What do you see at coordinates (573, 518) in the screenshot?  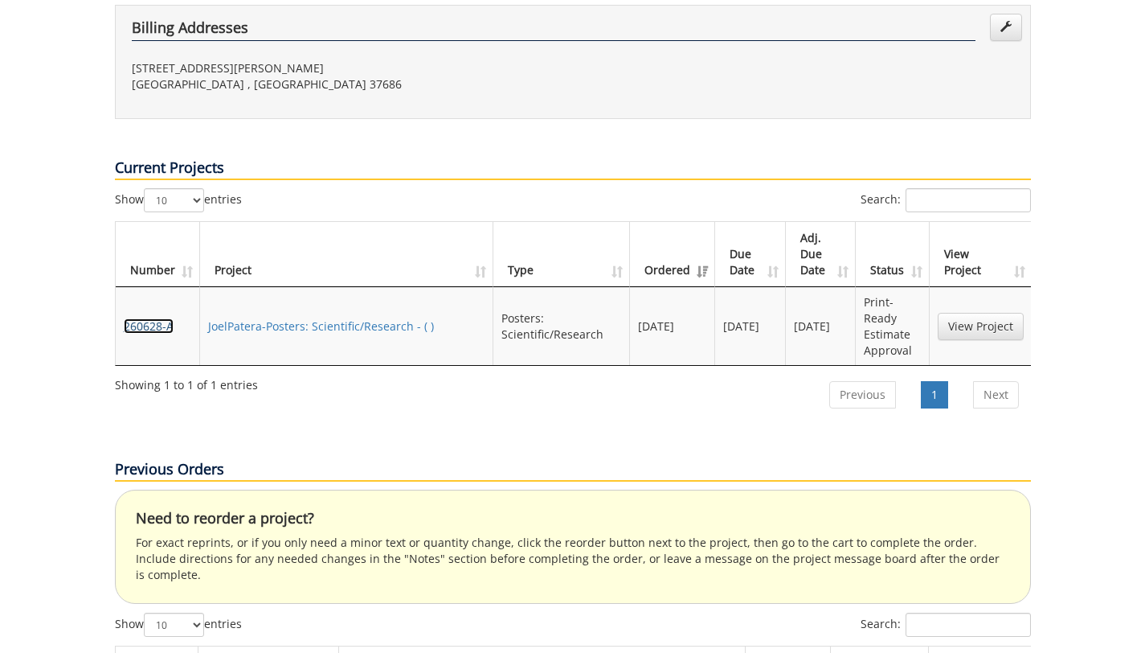 I see `h4: Need to reorder a project?` at bounding box center [573, 518].